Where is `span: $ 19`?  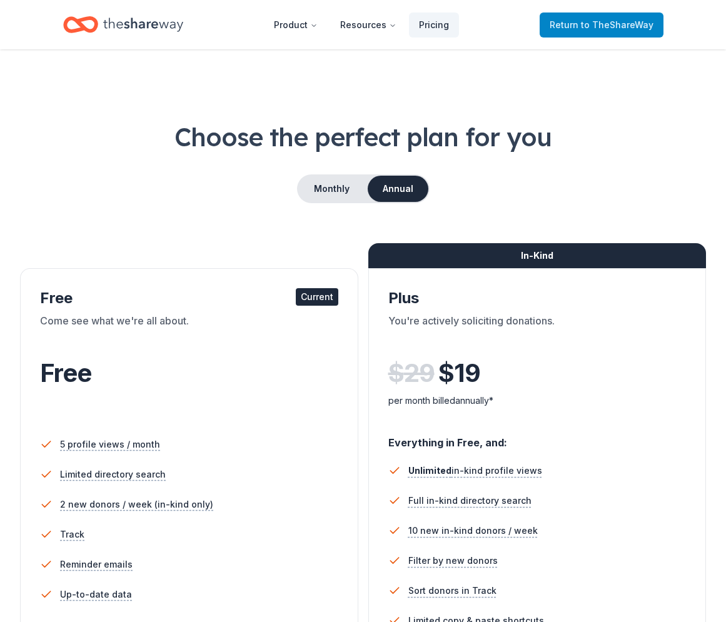 span: $ 19 is located at coordinates (459, 373).